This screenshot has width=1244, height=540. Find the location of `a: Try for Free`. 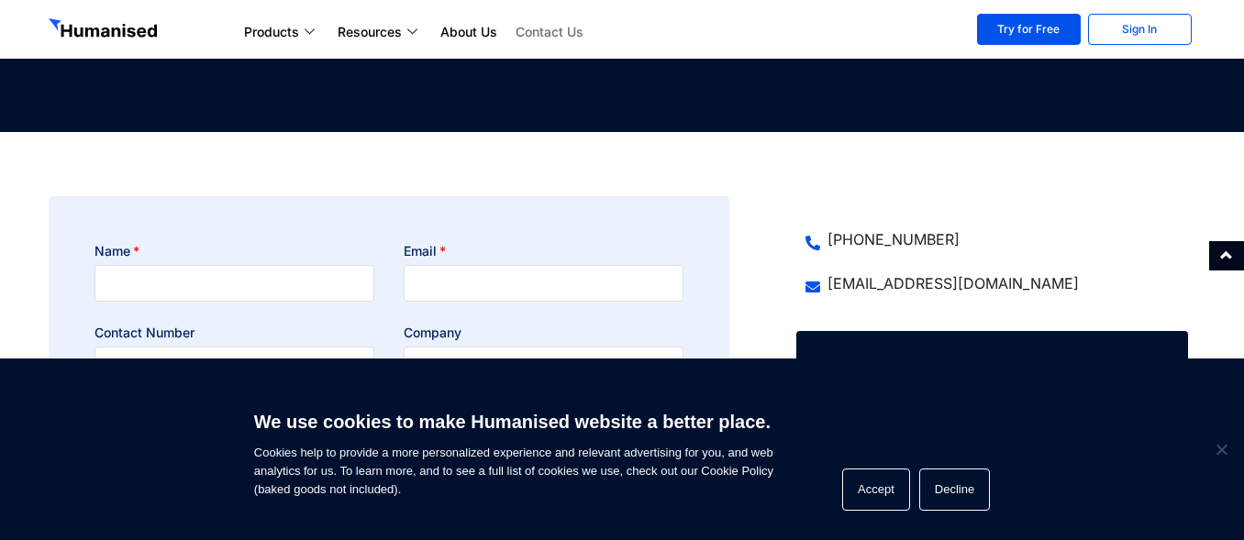

a: Try for Free is located at coordinates (1028, 29).